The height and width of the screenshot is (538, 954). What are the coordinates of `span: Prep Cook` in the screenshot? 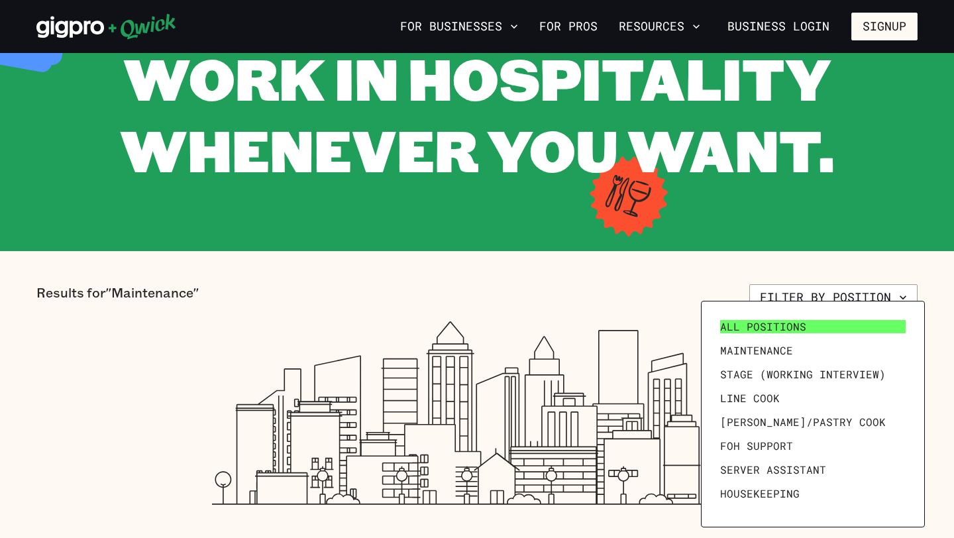 It's located at (750, 517).